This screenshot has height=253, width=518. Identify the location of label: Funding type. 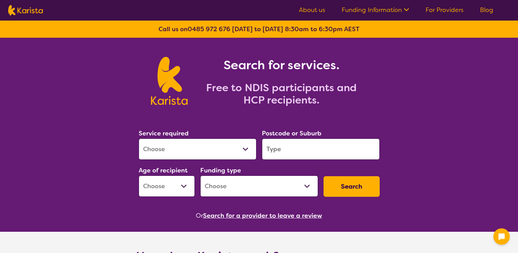
(221, 170).